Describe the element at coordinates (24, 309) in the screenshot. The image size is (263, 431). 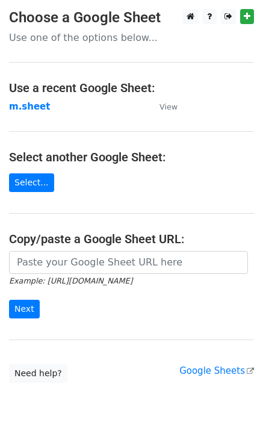
I see `input: Next` at that location.